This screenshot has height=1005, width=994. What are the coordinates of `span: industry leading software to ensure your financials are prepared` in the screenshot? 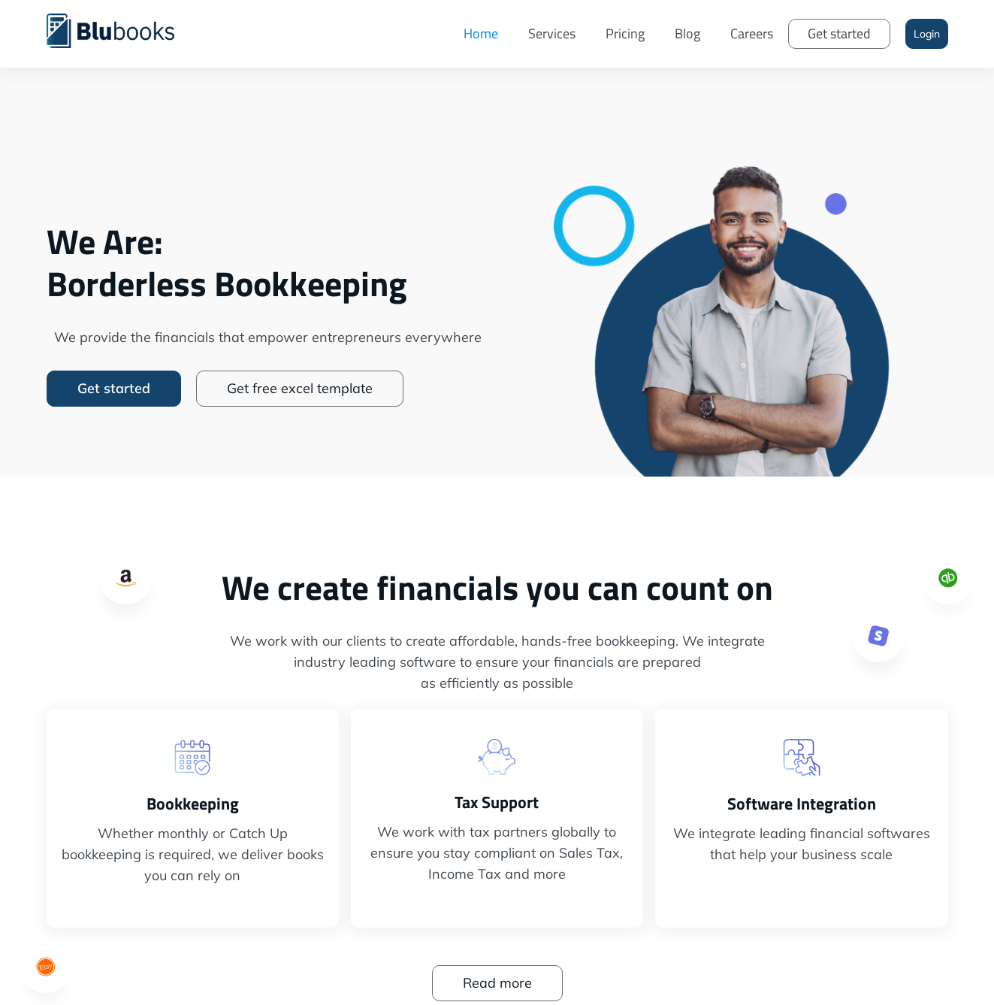 It's located at (498, 662).